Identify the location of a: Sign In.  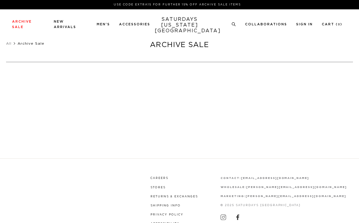
(304, 24).